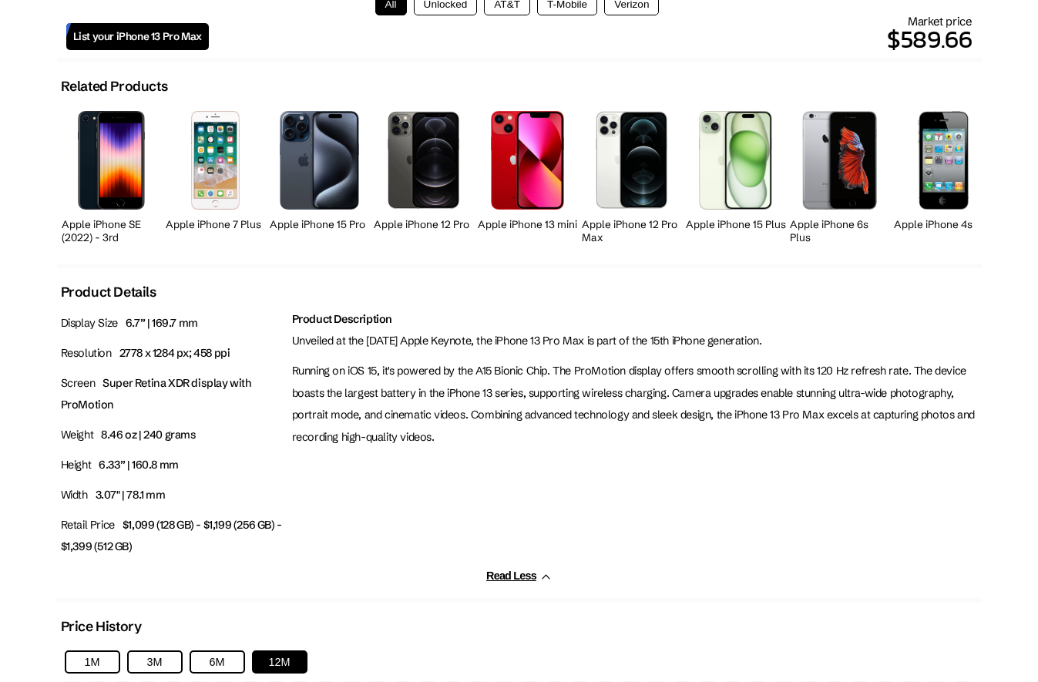 The image size is (1038, 682). What do you see at coordinates (173, 323) in the screenshot?
I see `p: Display Size` at bounding box center [173, 323].